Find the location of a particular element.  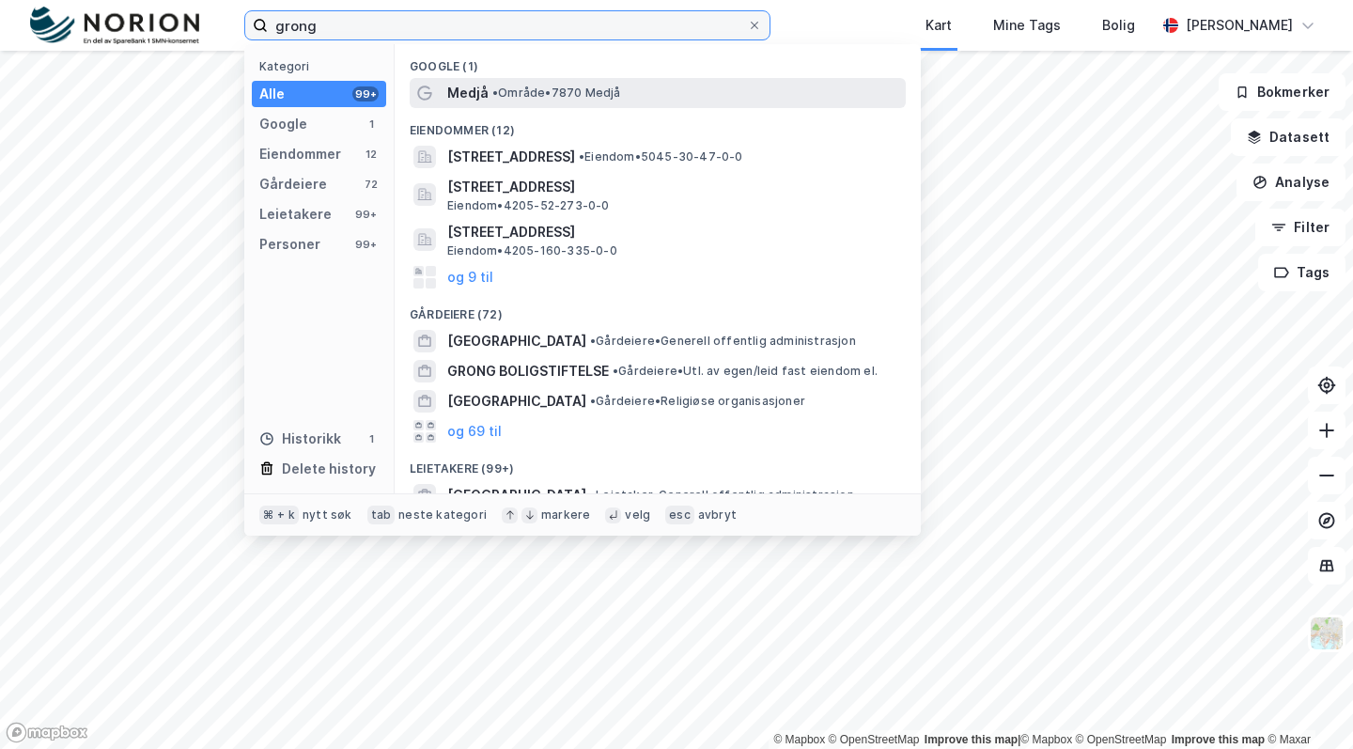

div: Google (1) is located at coordinates (658, 61).